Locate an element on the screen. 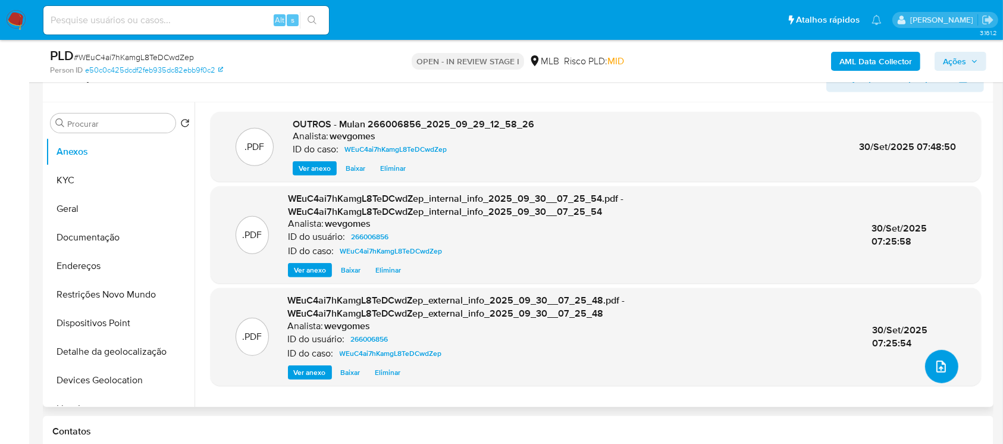 This screenshot has width=1003, height=444. button: Anexos is located at coordinates (120, 152).